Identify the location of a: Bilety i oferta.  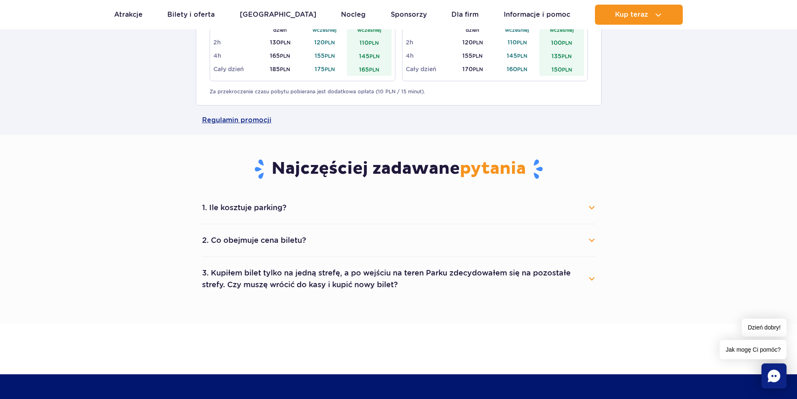
(191, 15).